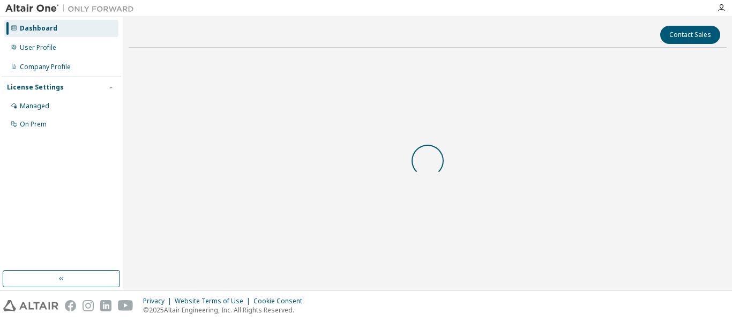  What do you see at coordinates (226, 310) in the screenshot?
I see `p: © 2025 Altair Engineering, Inc. All Rights Reserved.` at bounding box center [226, 310].